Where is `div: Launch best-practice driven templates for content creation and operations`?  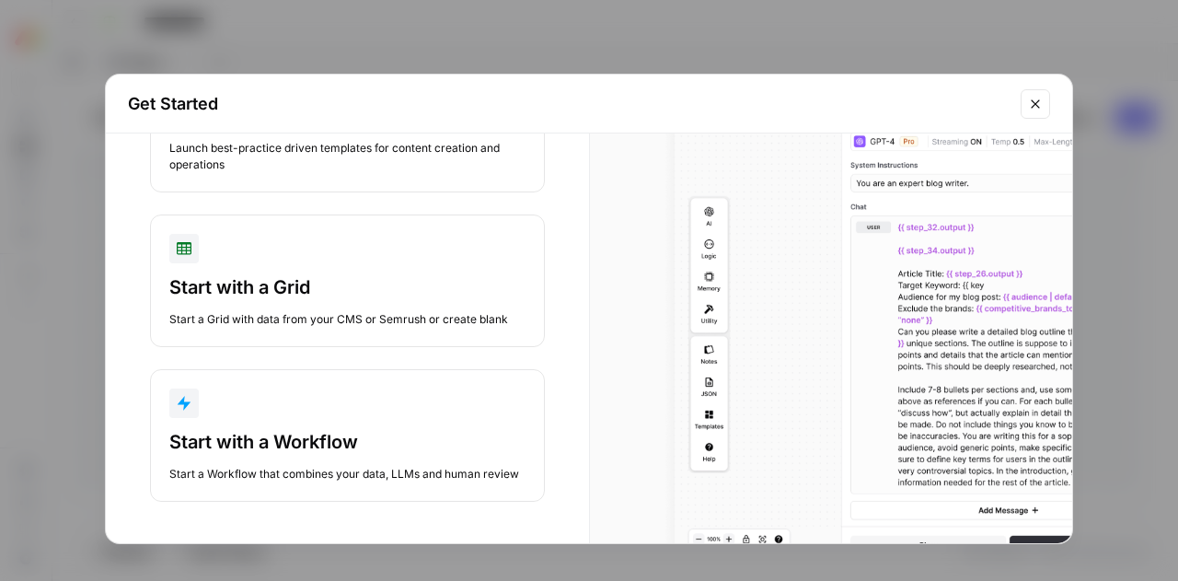 div: Launch best-practice driven templates for content creation and operations is located at coordinates (347, 156).